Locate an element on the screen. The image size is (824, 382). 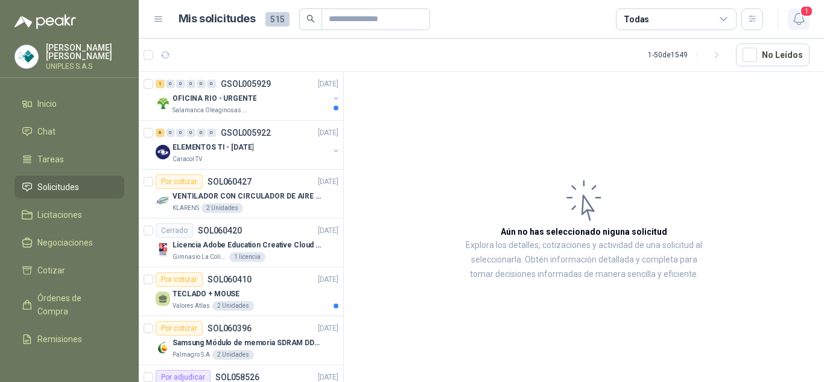
p: Salamanca Oleaginosas SAS is located at coordinates (211, 110).